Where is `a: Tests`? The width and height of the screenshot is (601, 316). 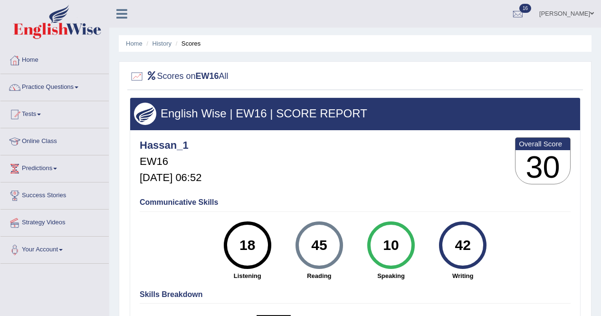 a: Tests is located at coordinates (55, 113).